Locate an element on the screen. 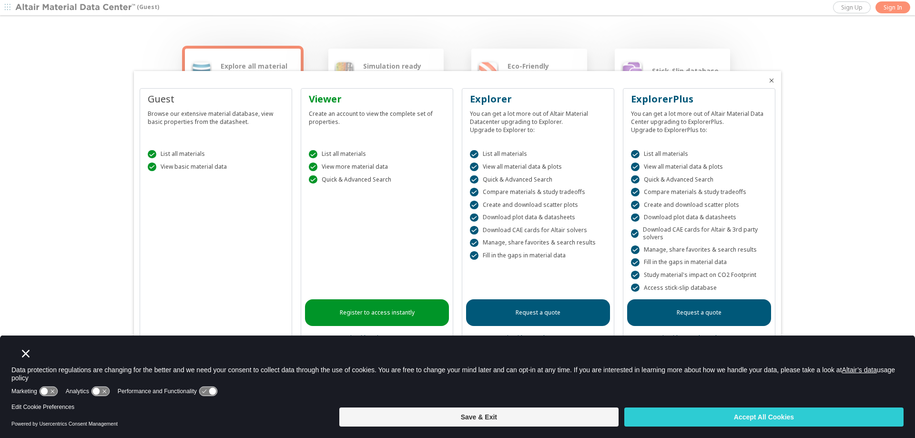 This screenshot has height=438, width=915. div: Study material's impact on CO2 Footprint is located at coordinates (699, 275).